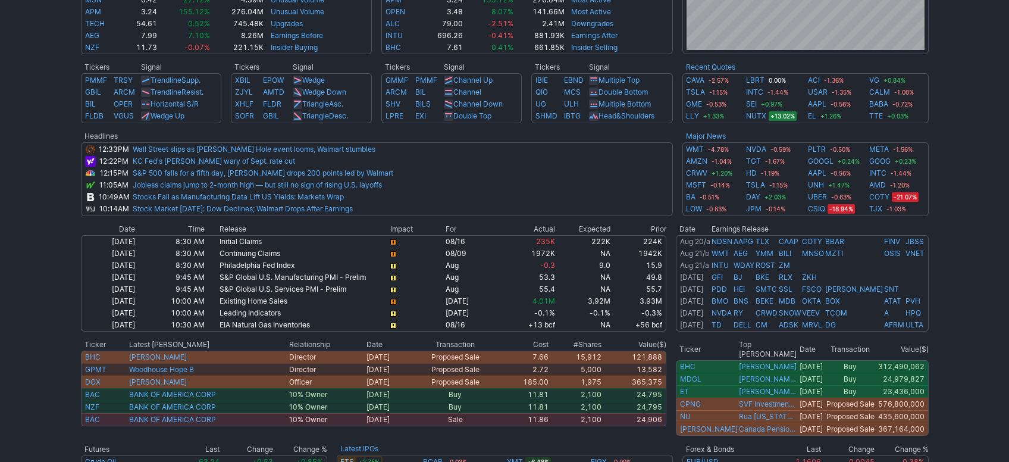  I want to click on a: CRWD, so click(766, 312).